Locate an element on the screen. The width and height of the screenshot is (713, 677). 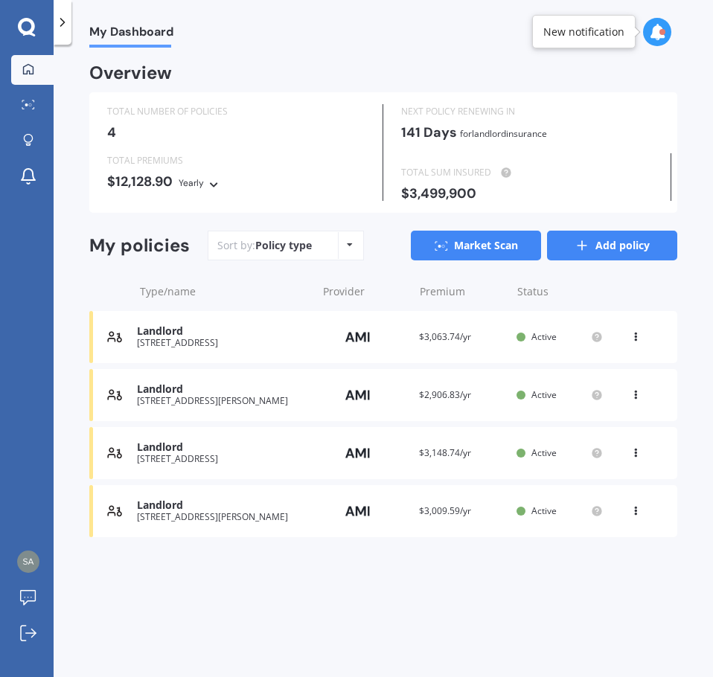
div: 4 is located at coordinates (236, 132).